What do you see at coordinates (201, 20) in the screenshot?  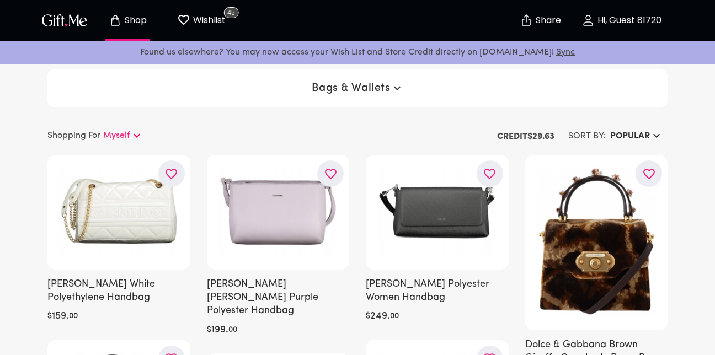 I see `button: Wishlist page` at bounding box center [201, 20].